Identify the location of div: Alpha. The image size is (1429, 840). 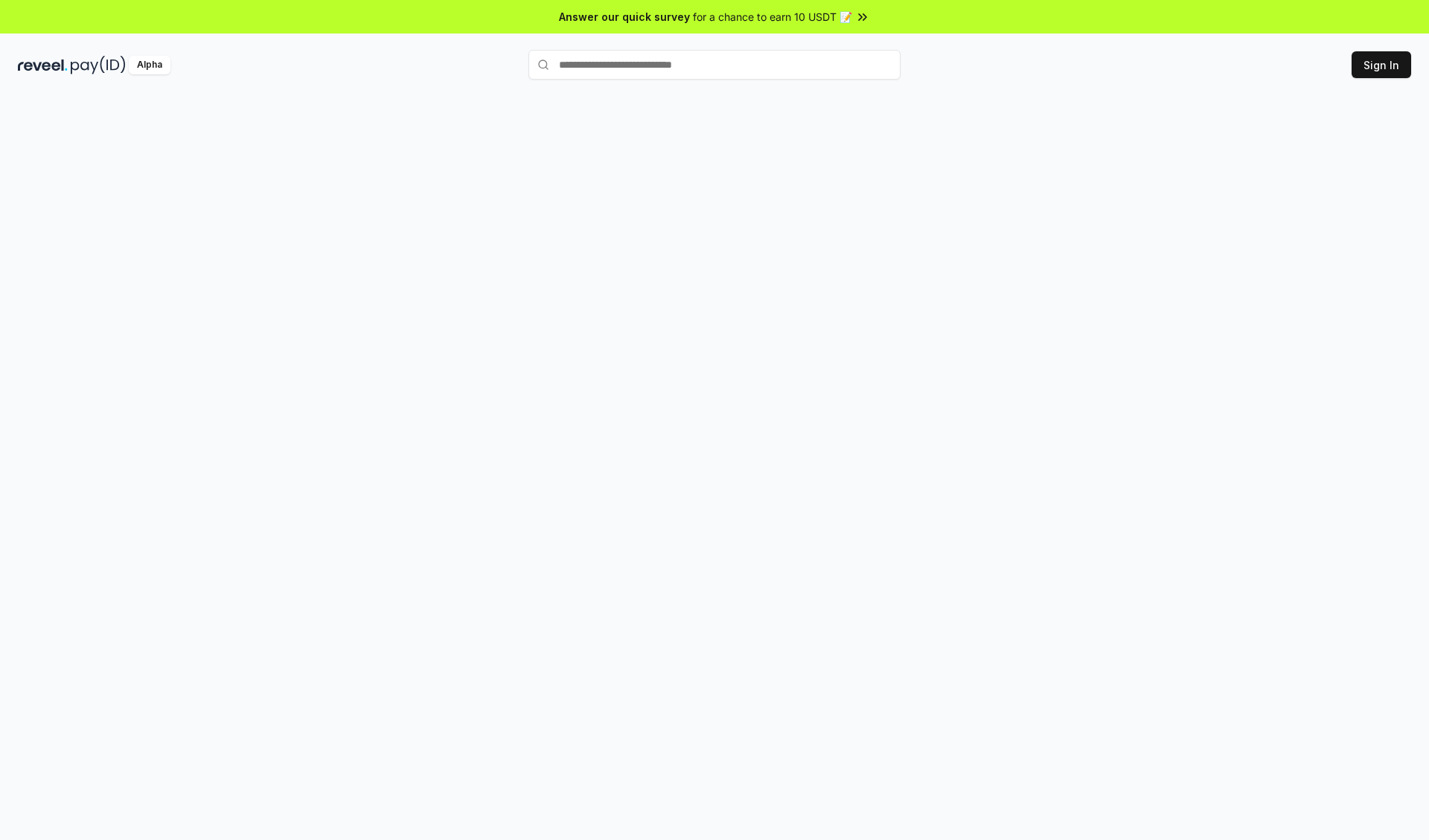
(150, 64).